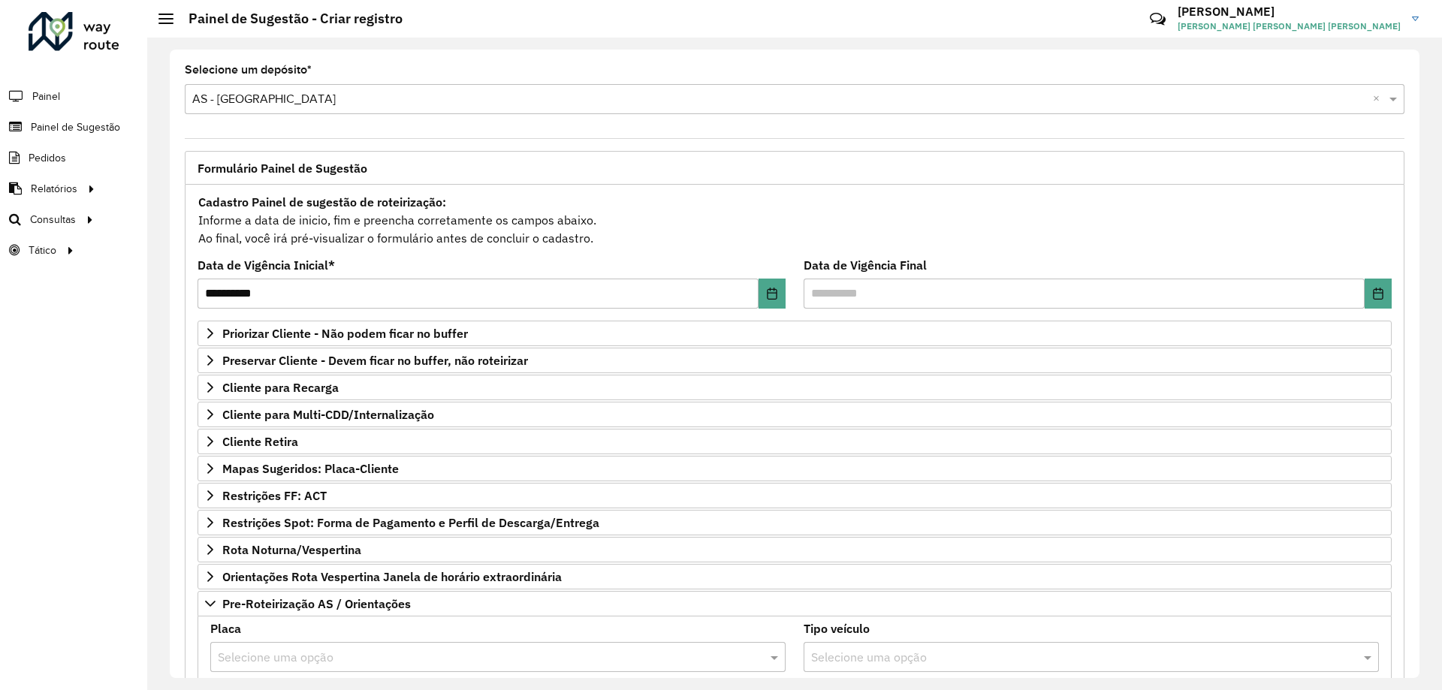 This screenshot has height=690, width=1442. I want to click on span: Formulário Painel de Sugestão, so click(282, 168).